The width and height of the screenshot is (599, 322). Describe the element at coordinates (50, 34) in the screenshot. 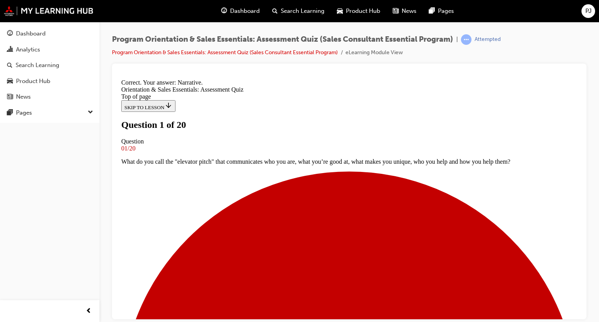

I see `a: Dashboard` at that location.